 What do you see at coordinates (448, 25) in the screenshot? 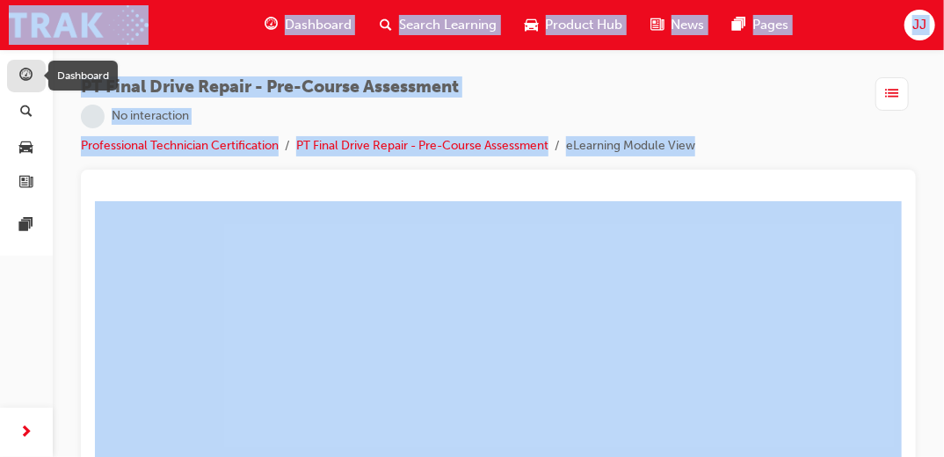
I see `span: Search Learning` at bounding box center [448, 25].